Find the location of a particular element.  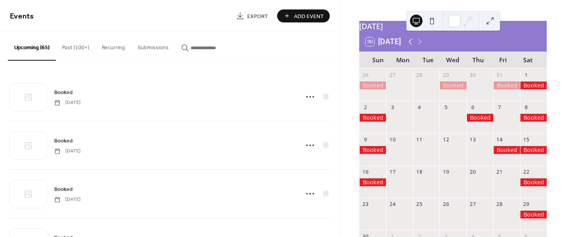

a: Export is located at coordinates (252, 16).